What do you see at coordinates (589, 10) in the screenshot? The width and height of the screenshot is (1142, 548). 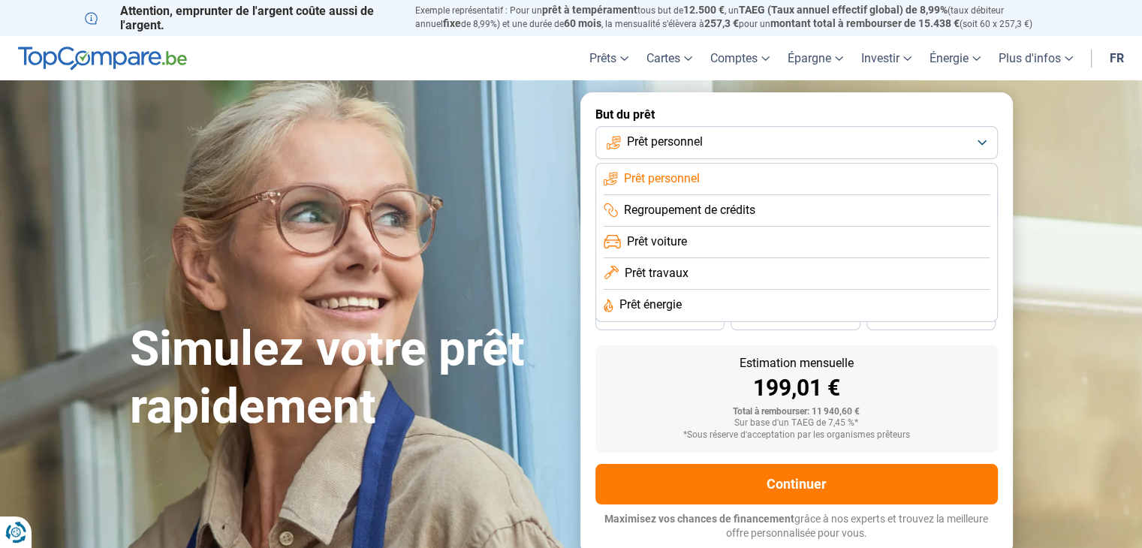 I see `span: prêt à tempérament` at bounding box center [589, 10].